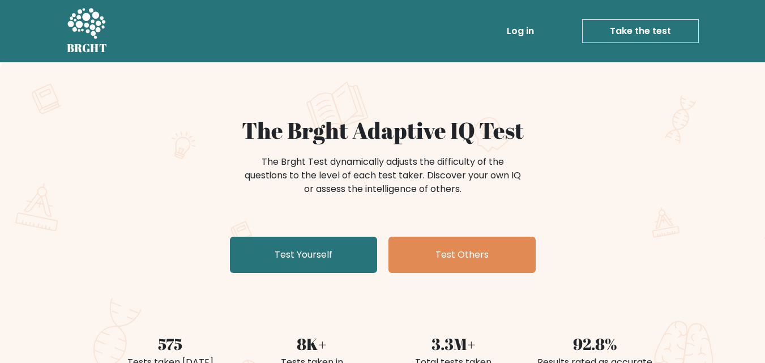 The width and height of the screenshot is (765, 363). I want to click on div: The Brght Test dynamically adjusts the difficulty of the questions to the level of each test take..., so click(383, 176).